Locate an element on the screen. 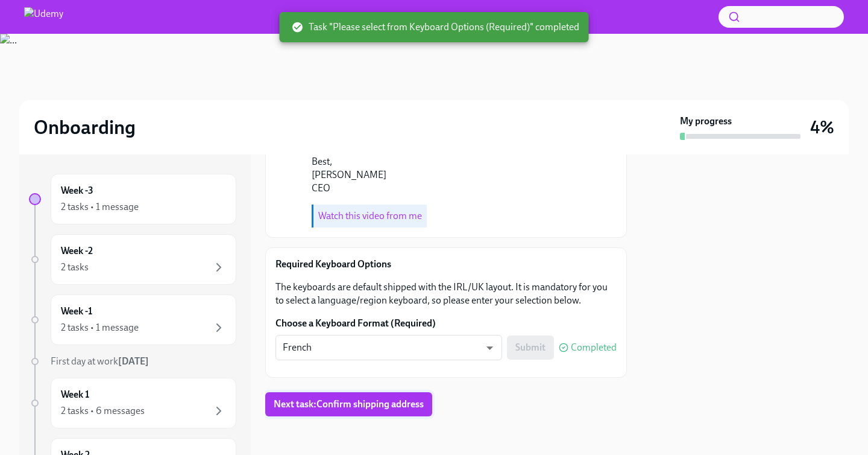 Image resolution: width=868 pixels, height=455 pixels. span: Task "Please select from Keyboard Options (Required)" completed is located at coordinates (435, 27).